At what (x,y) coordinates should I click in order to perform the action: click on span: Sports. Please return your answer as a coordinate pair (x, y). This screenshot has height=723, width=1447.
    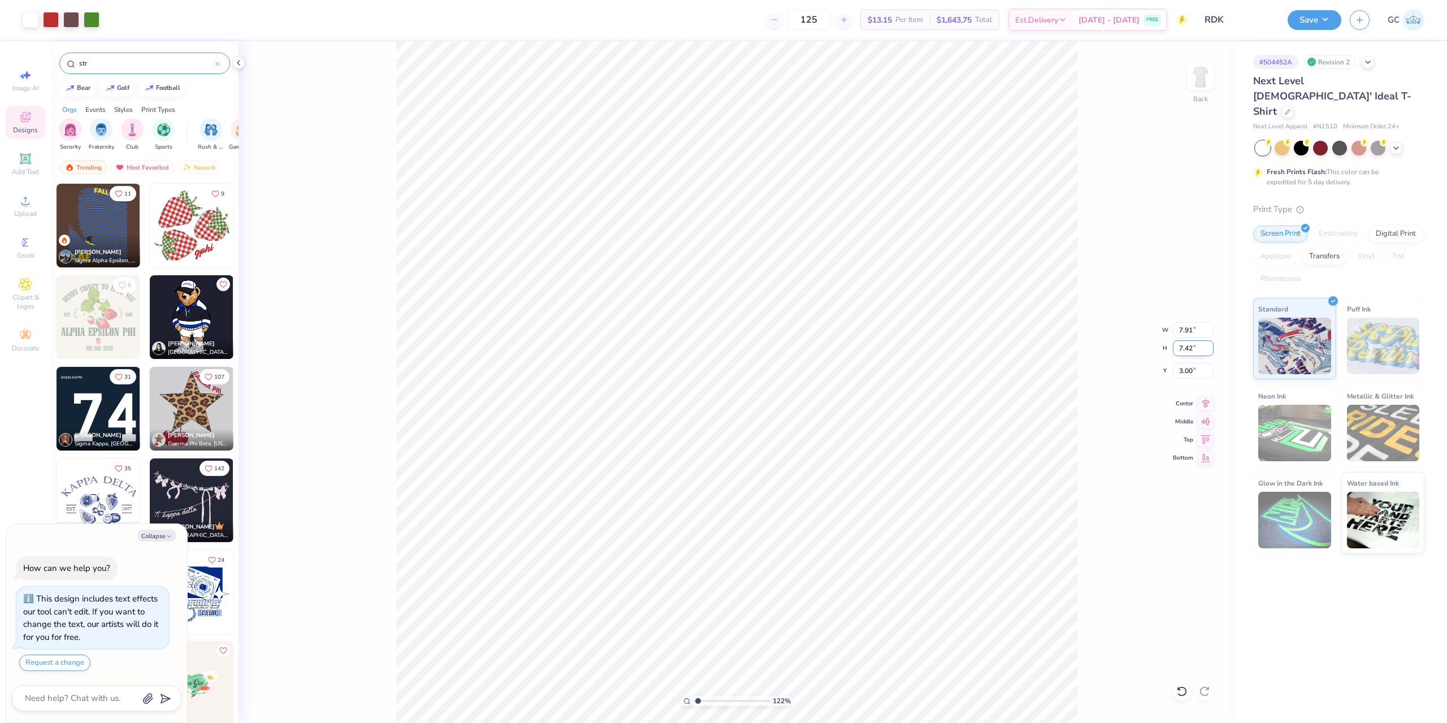
    Looking at the image, I should click on (163, 147).